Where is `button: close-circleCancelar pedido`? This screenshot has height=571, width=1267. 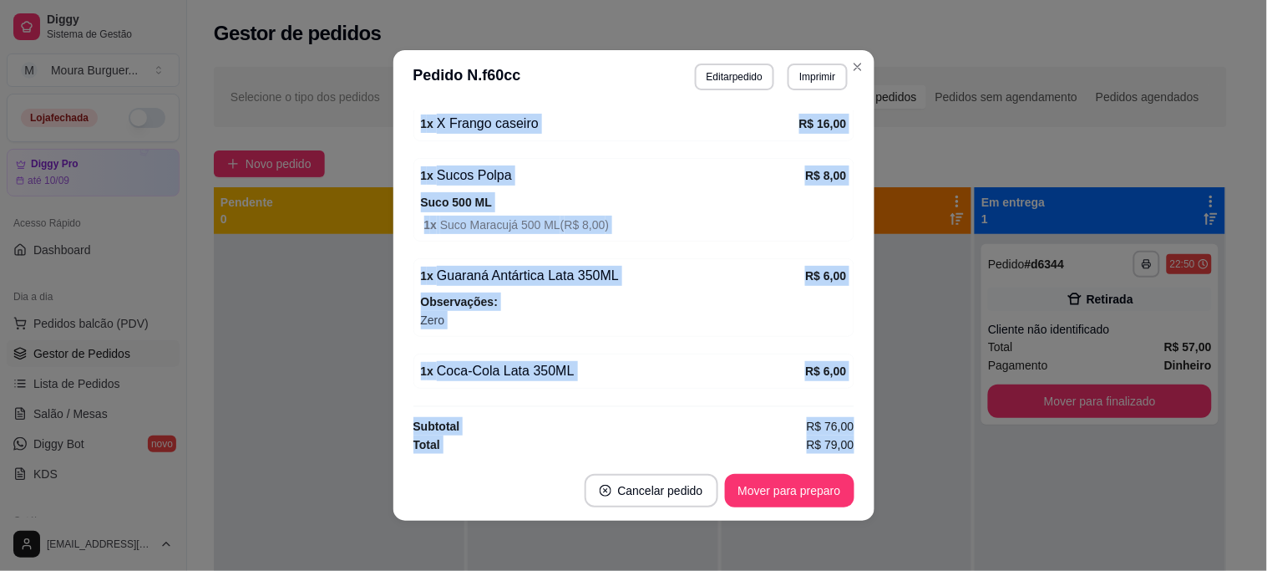
button: close-circleCancelar pedido is located at coordinates (652, 490).